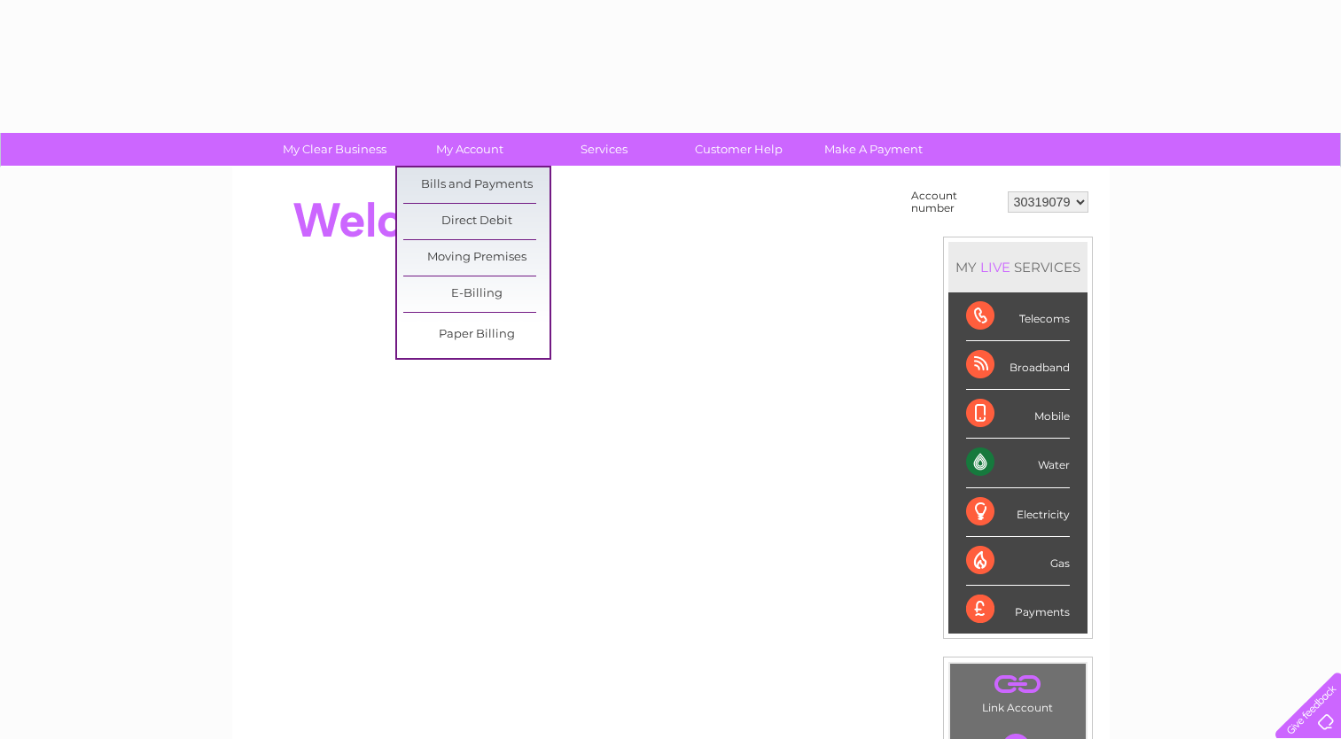  I want to click on div: MY SERVICES, so click(1017, 267).